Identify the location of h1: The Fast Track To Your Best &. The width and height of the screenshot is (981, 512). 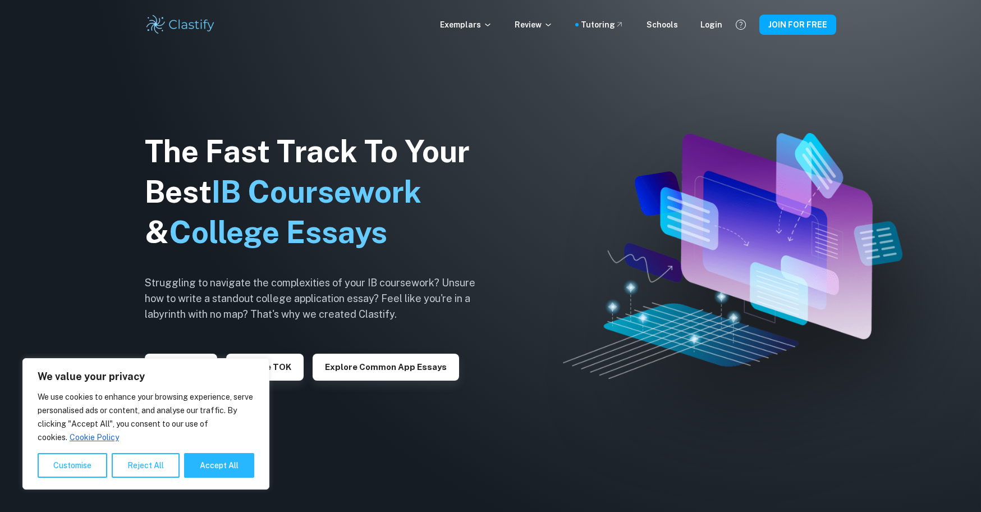
(319, 192).